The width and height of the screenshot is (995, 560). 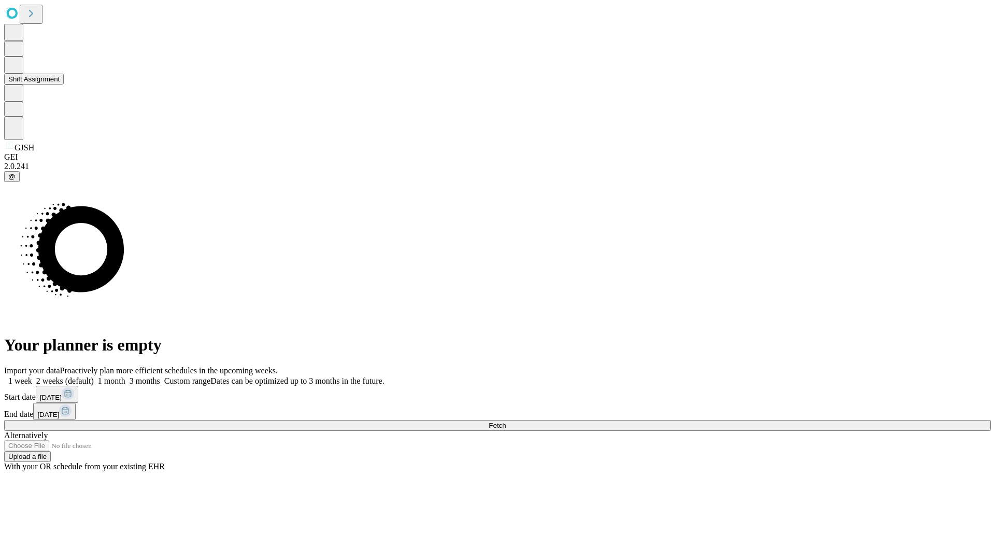 I want to click on span: 1 month, so click(x=111, y=380).